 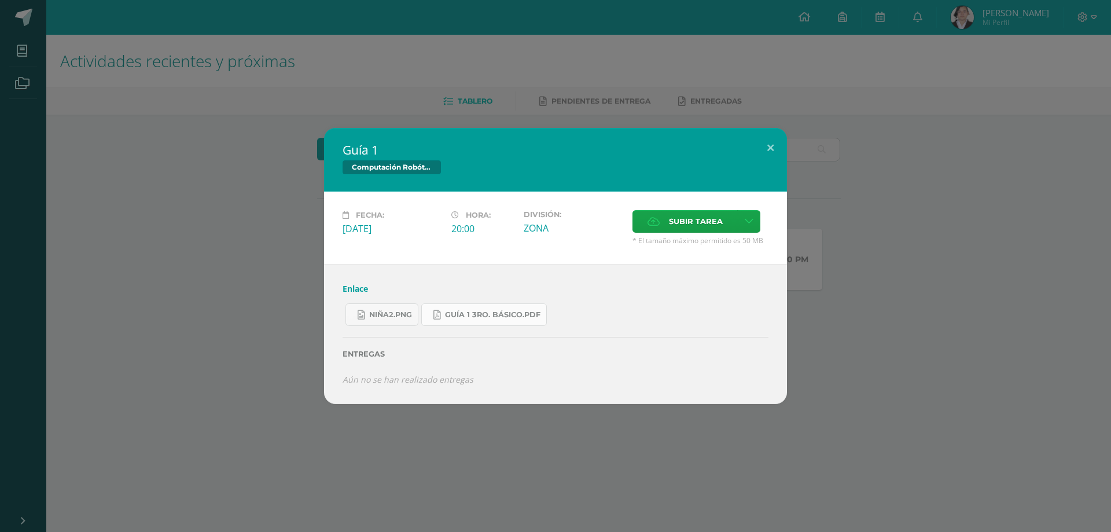 I want to click on label: División:, so click(x=573, y=214).